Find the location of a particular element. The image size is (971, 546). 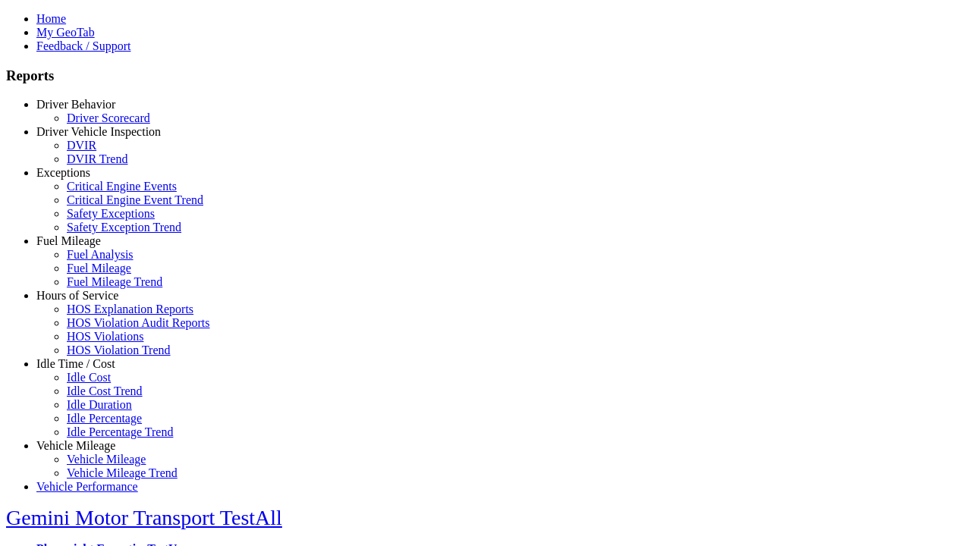

a: HOS Explanation Reports is located at coordinates (130, 309).